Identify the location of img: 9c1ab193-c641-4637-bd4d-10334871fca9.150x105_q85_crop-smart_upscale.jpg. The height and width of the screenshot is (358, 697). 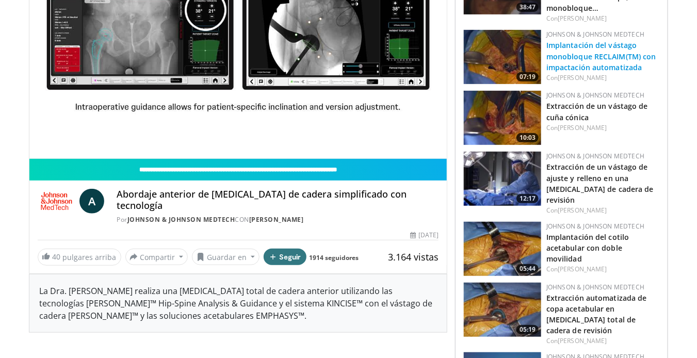
(503, 249).